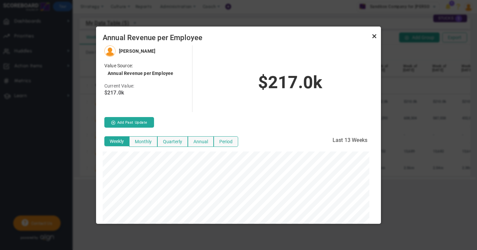 The image size is (477, 250). Describe the element at coordinates (110, 51) in the screenshot. I see `img: Tom Johnson` at that location.